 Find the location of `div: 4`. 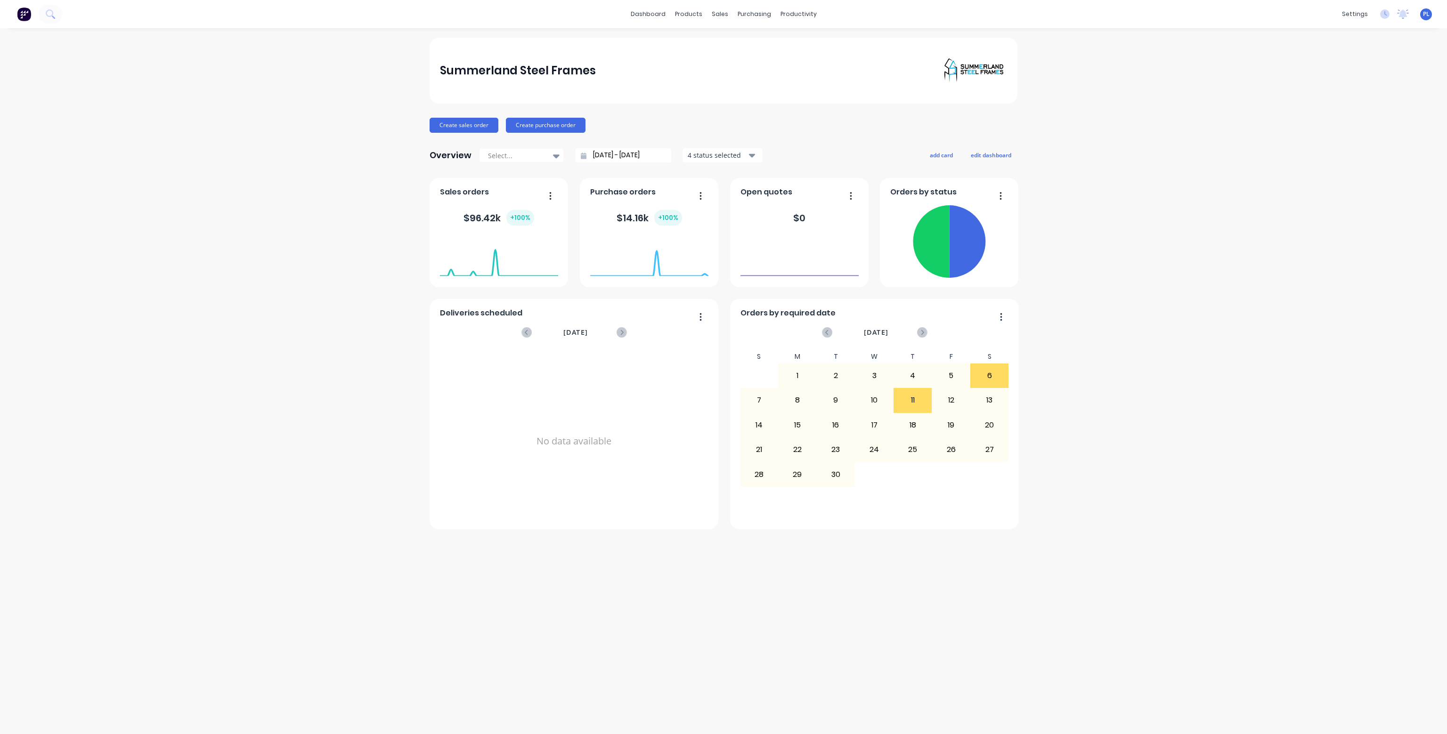

div: 4 is located at coordinates (913, 376).